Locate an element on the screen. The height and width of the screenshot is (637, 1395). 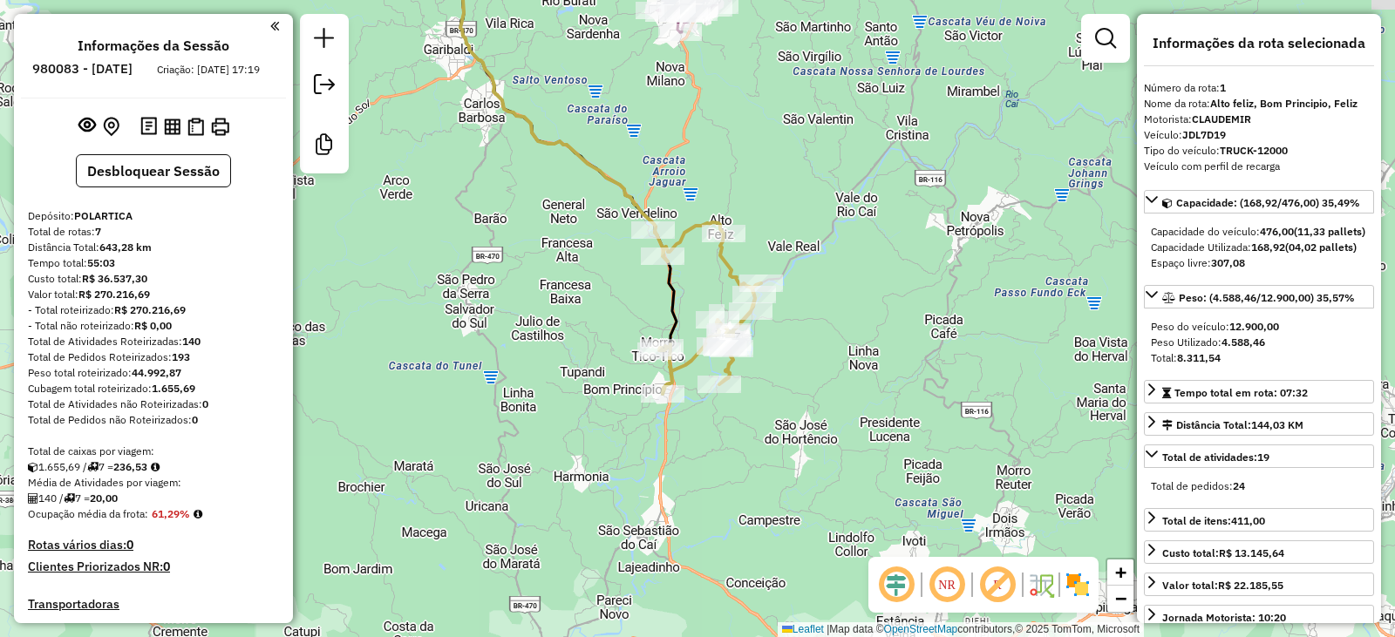
div: Peso total roteirizado: is located at coordinates (153, 373).